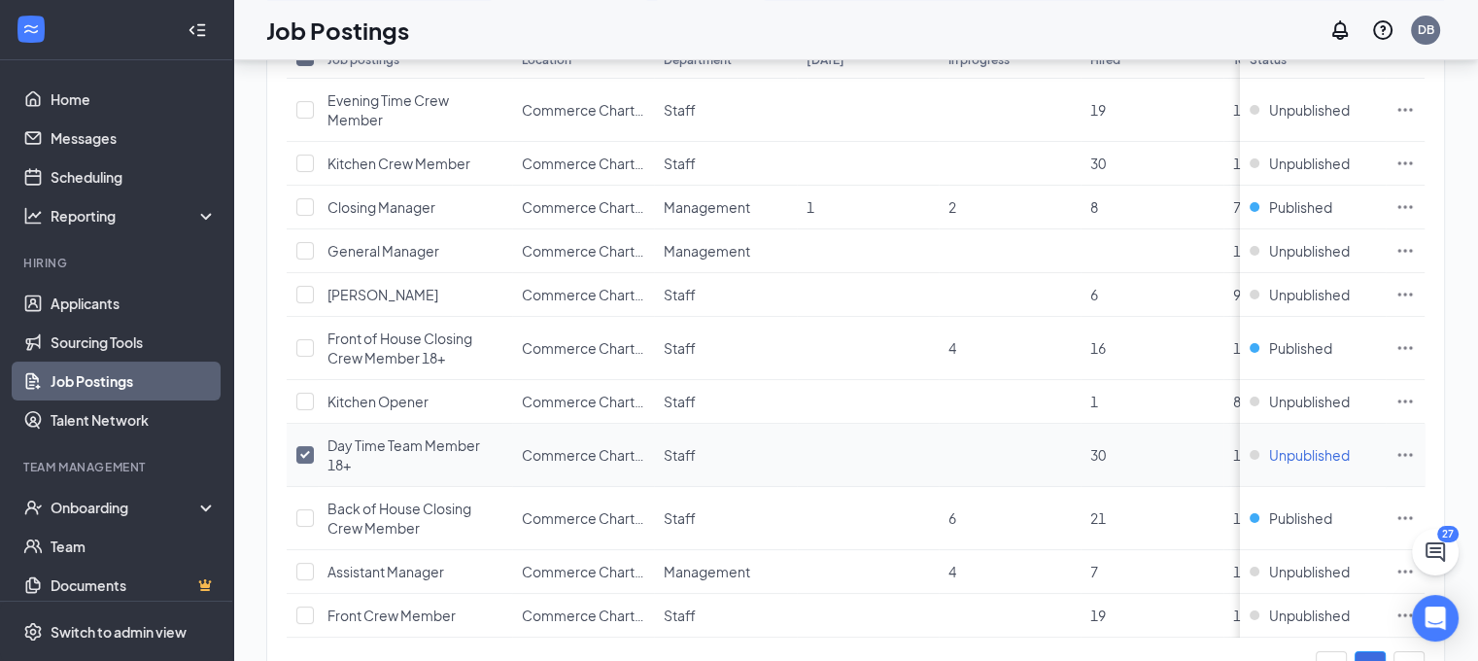 The image size is (1478, 661). What do you see at coordinates (1245, 110) in the screenshot?
I see `span: 117` at bounding box center [1245, 110].